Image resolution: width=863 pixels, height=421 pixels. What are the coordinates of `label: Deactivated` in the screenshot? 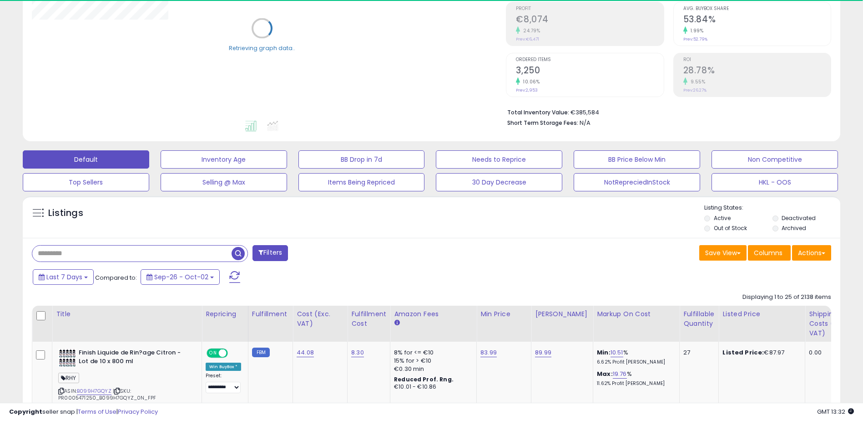 It's located at (799, 218).